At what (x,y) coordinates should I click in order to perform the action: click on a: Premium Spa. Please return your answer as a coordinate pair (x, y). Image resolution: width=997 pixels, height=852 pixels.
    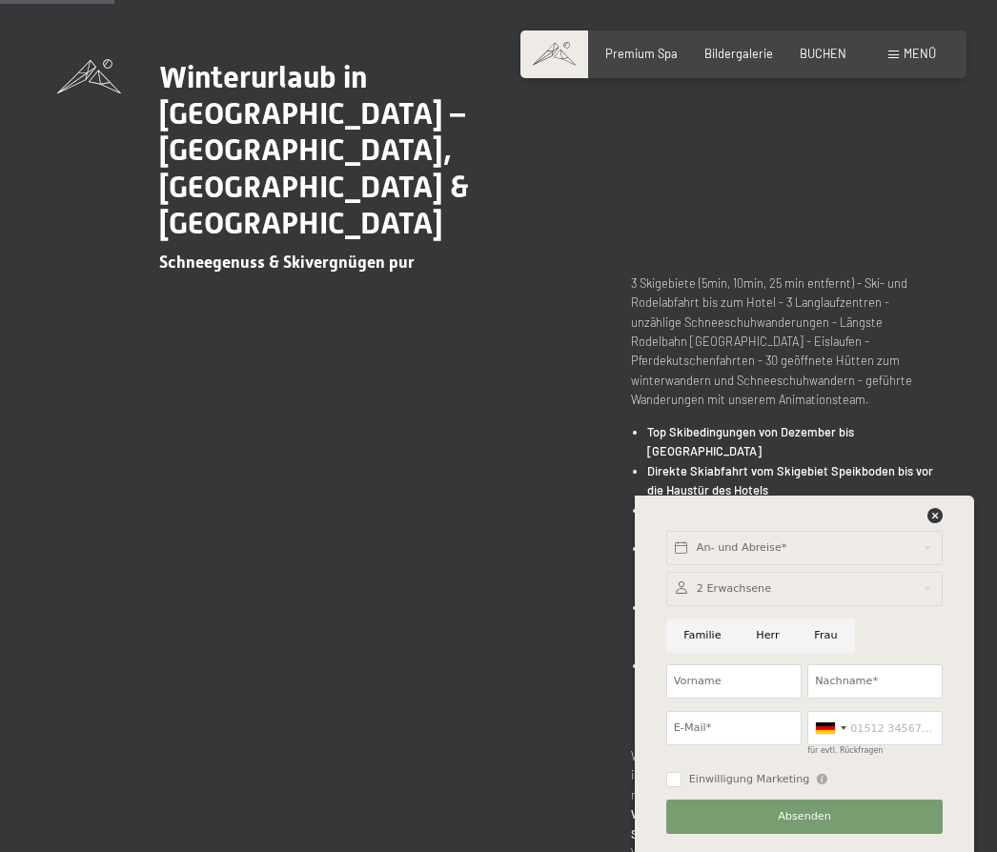
    Looking at the image, I should click on (641, 53).